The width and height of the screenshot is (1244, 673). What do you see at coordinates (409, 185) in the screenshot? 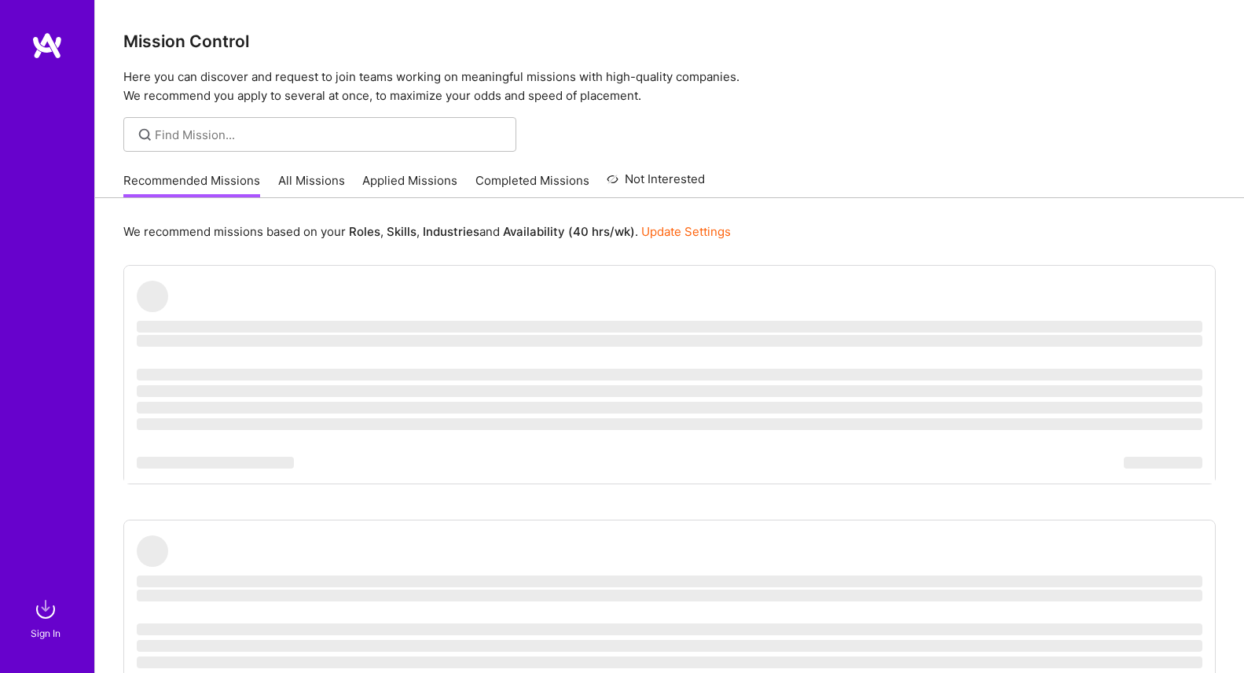
I see `a: Applied Missions` at bounding box center [409, 185].